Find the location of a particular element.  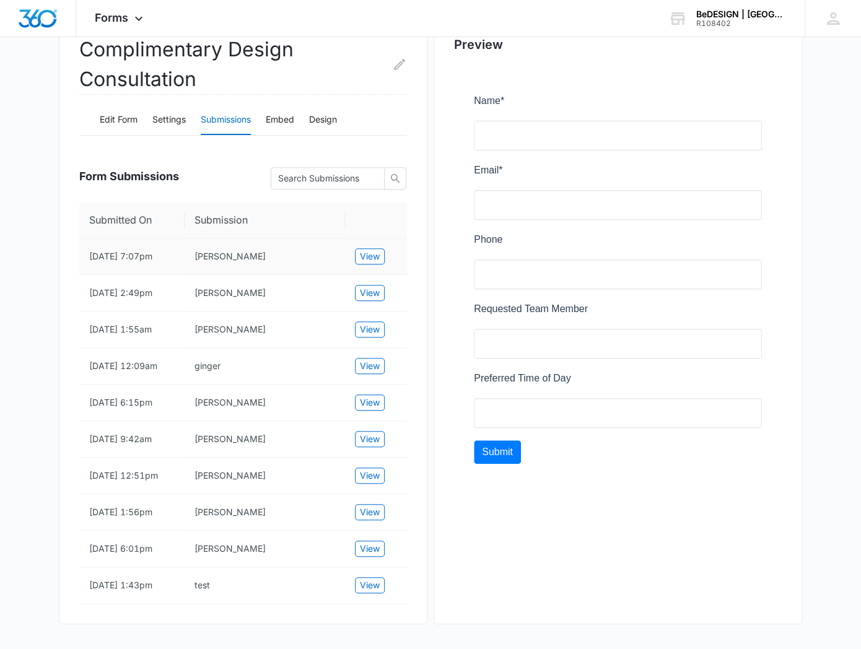

td: Angela Abouassi is located at coordinates (264, 293).